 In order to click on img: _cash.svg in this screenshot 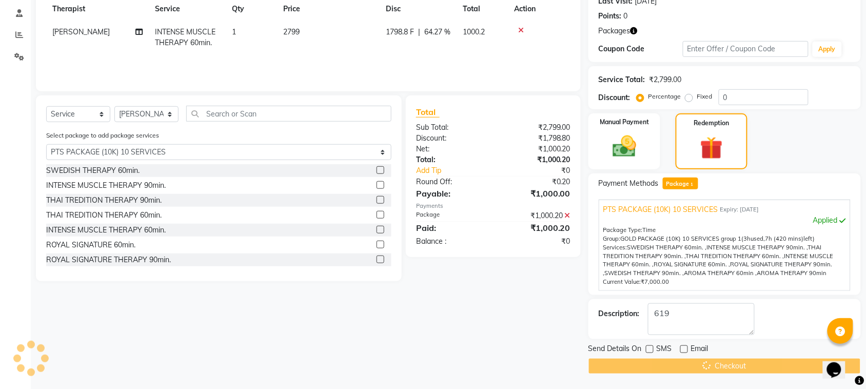, I will do `click(624, 146)`.